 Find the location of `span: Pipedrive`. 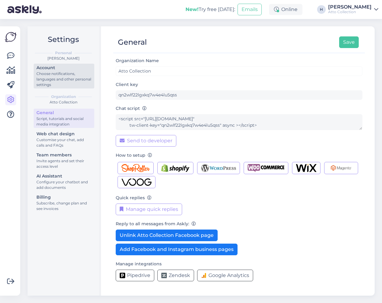

span: Pipedrive is located at coordinates (139, 276).